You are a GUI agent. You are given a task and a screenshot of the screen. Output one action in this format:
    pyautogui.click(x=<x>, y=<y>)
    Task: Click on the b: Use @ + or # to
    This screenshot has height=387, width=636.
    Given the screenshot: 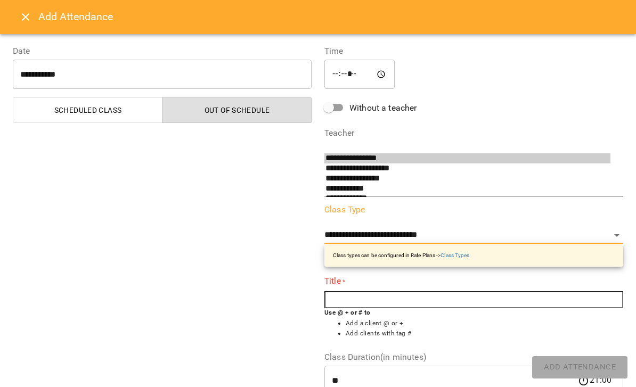 What is the action you would take?
    pyautogui.click(x=347, y=313)
    